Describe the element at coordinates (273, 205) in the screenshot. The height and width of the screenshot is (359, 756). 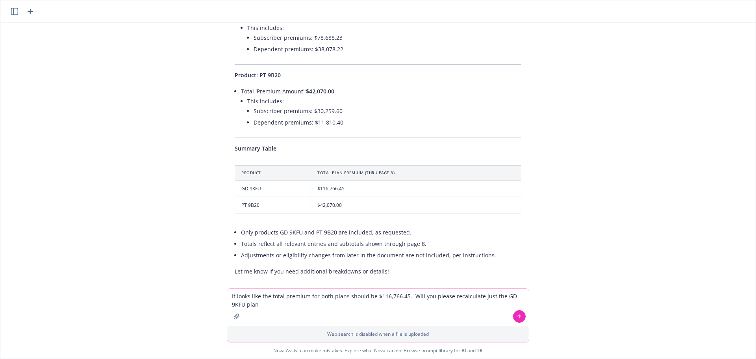
I see `td: PT 9B20` at that location.